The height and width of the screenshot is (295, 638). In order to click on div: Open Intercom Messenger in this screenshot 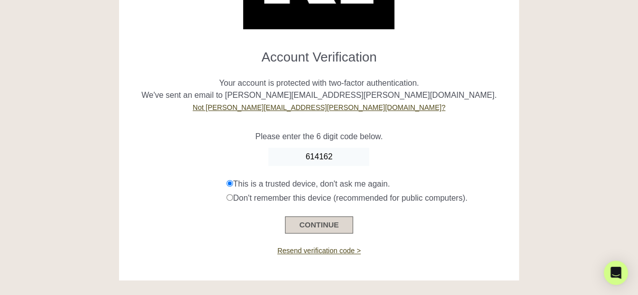, I will do `click(616, 273)`.